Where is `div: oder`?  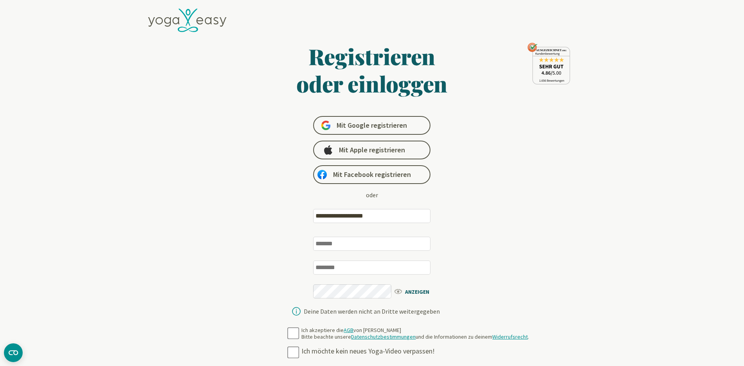 div: oder is located at coordinates (372, 195).